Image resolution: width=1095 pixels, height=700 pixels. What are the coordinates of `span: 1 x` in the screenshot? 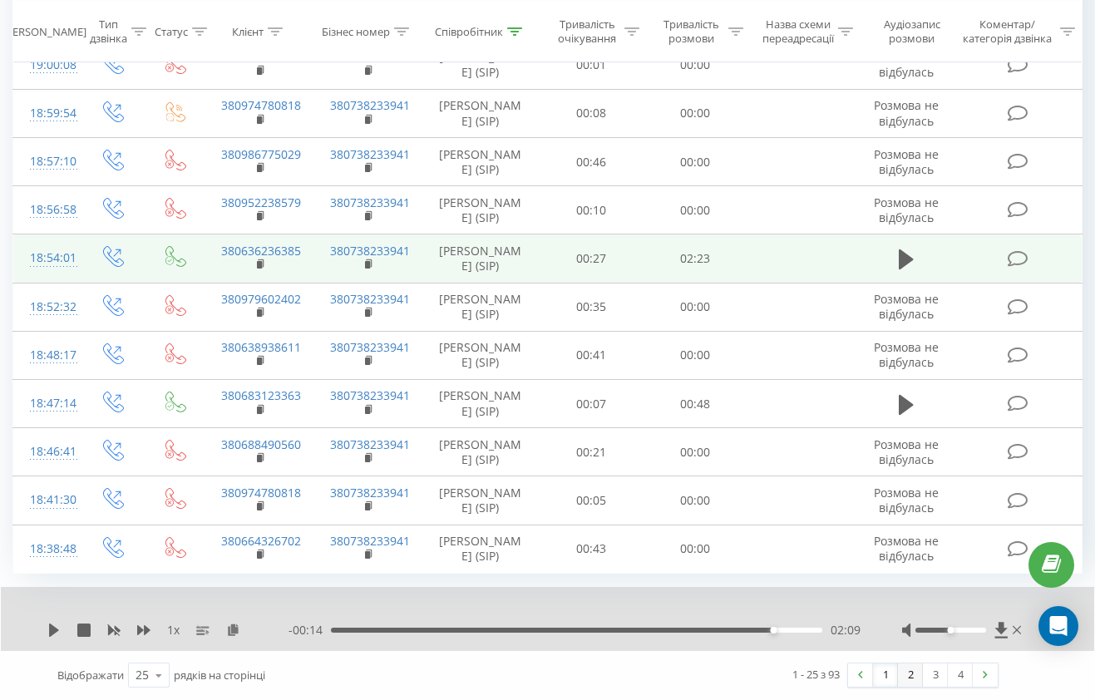 It's located at (173, 630).